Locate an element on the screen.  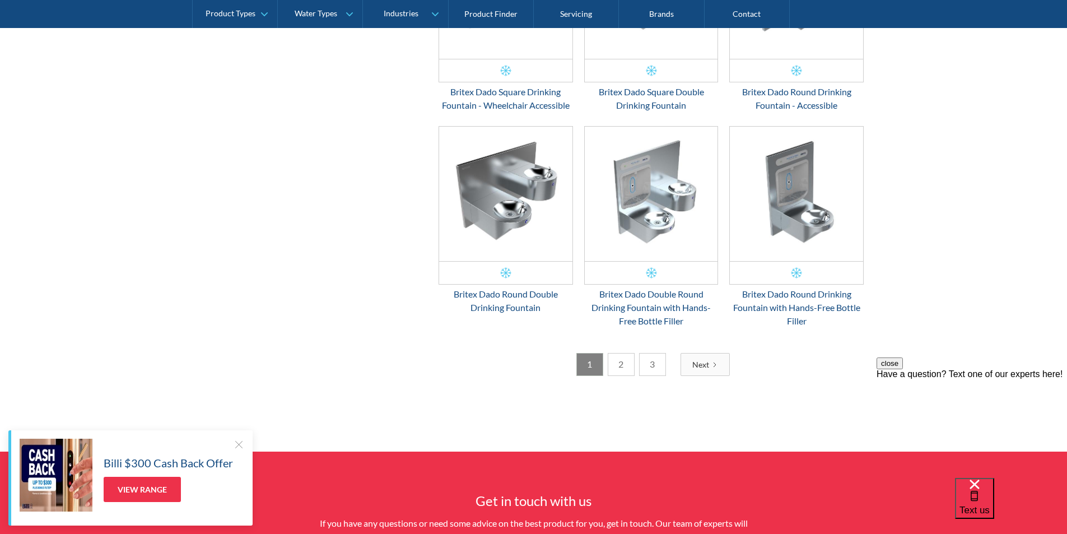
a: View Range is located at coordinates (142, 489).